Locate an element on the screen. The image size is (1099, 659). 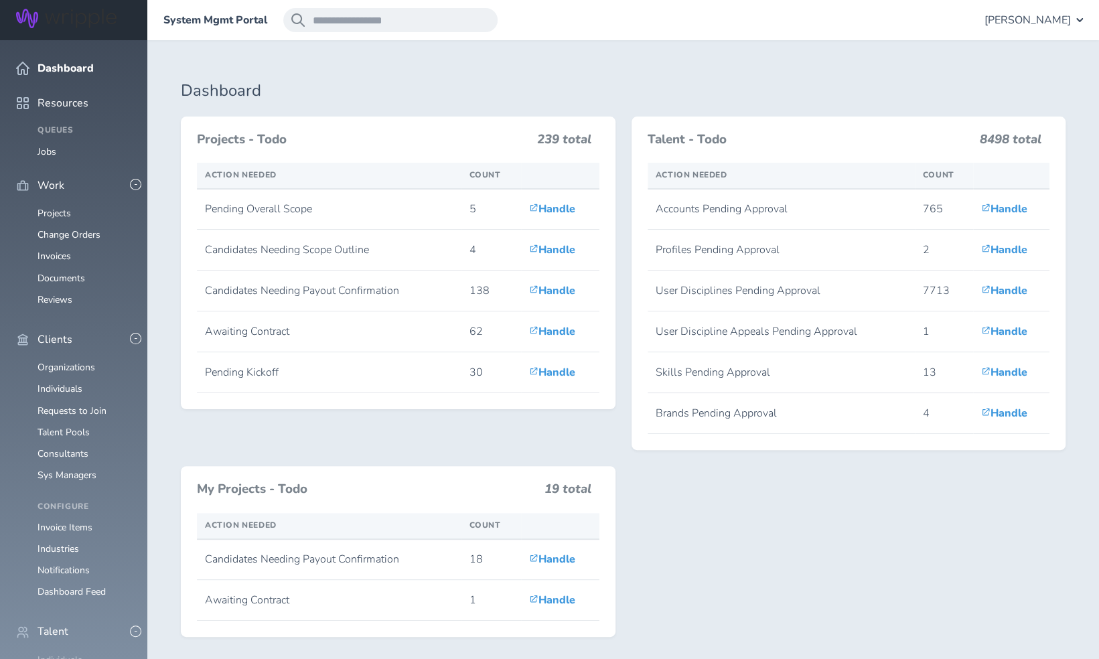
a: Talent Pools is located at coordinates (64, 432).